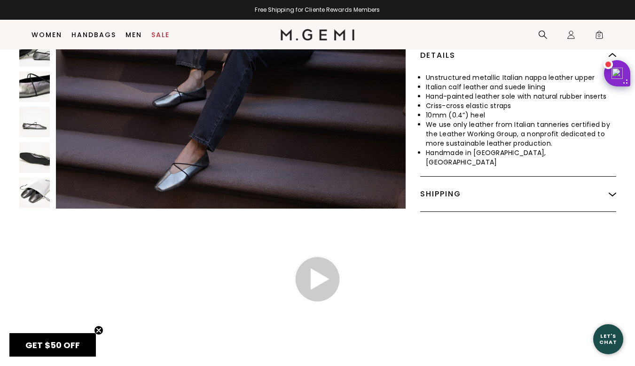  Describe the element at coordinates (518, 55) in the screenshot. I see `div: Details` at that location.